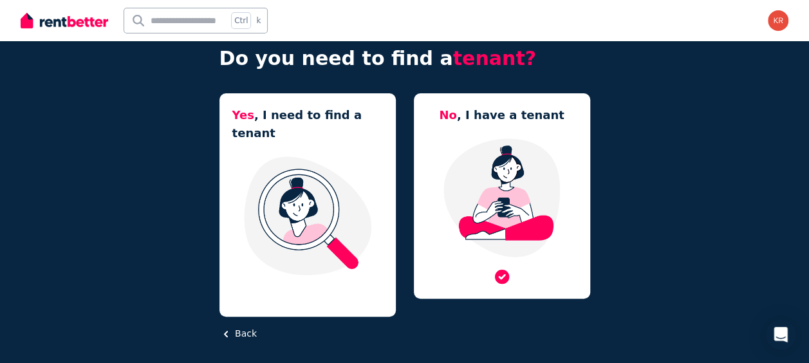 This screenshot has height=363, width=809. What do you see at coordinates (258, 21) in the screenshot?
I see `span: k` at bounding box center [258, 21].